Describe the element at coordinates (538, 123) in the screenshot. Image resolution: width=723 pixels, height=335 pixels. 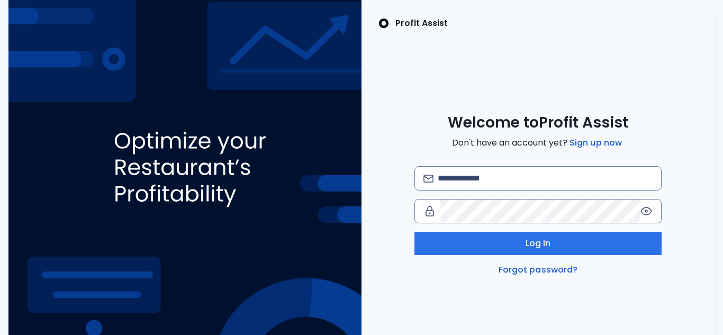
I see `span: Welcome to Profit Assist` at that location.